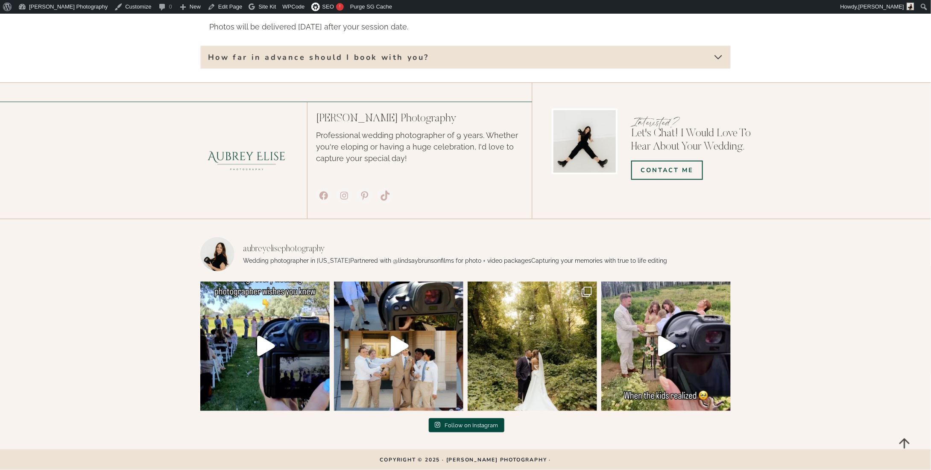  I want to click on p: Professional wedding photographer of 9 years. Whether you're eloping or having a huge celebration..., so click(422, 147).